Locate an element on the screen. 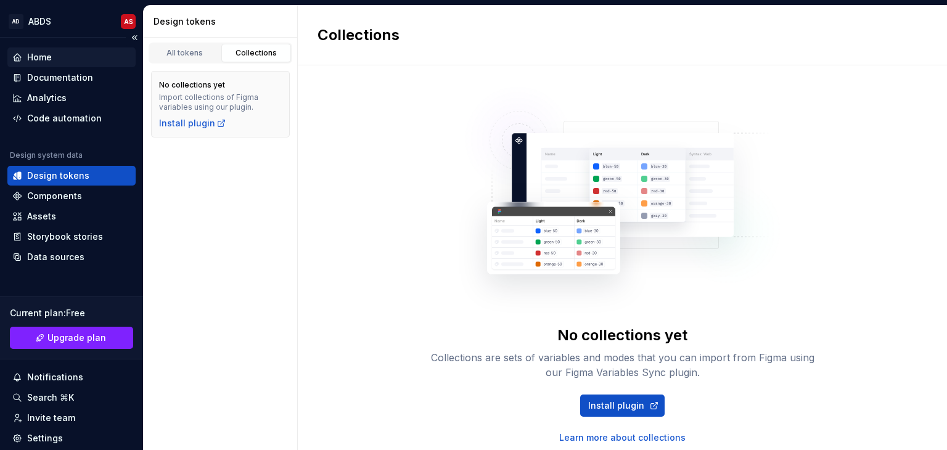  div: Components is located at coordinates (54, 196).